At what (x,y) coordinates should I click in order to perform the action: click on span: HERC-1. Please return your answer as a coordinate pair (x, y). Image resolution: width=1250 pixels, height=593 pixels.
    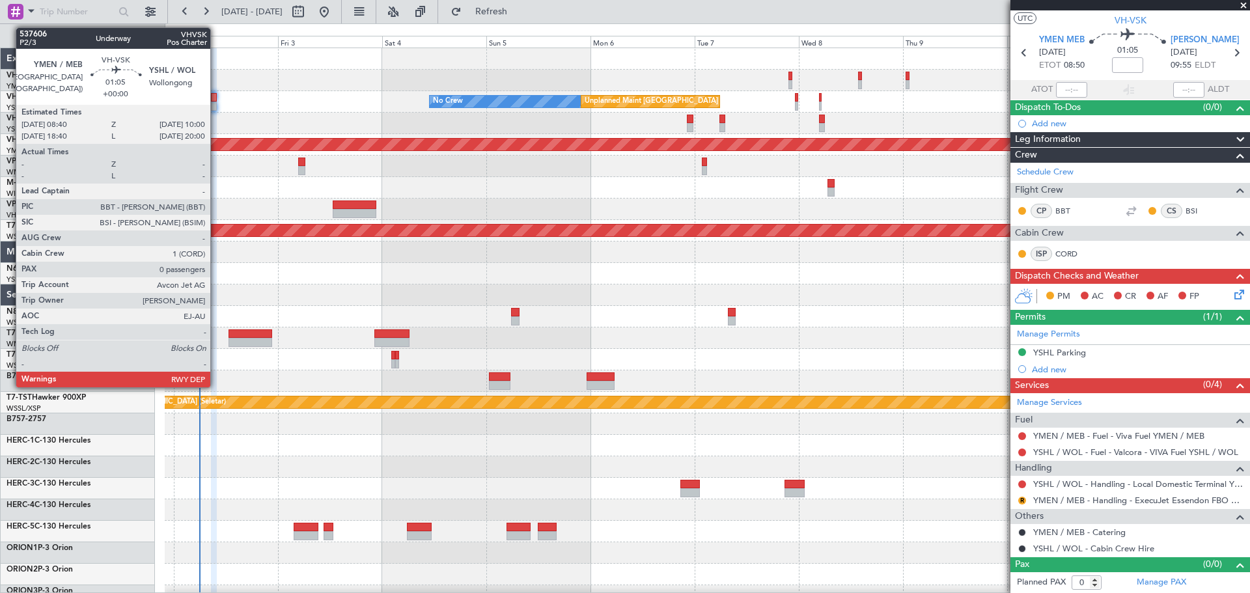
    Looking at the image, I should click on (20, 441).